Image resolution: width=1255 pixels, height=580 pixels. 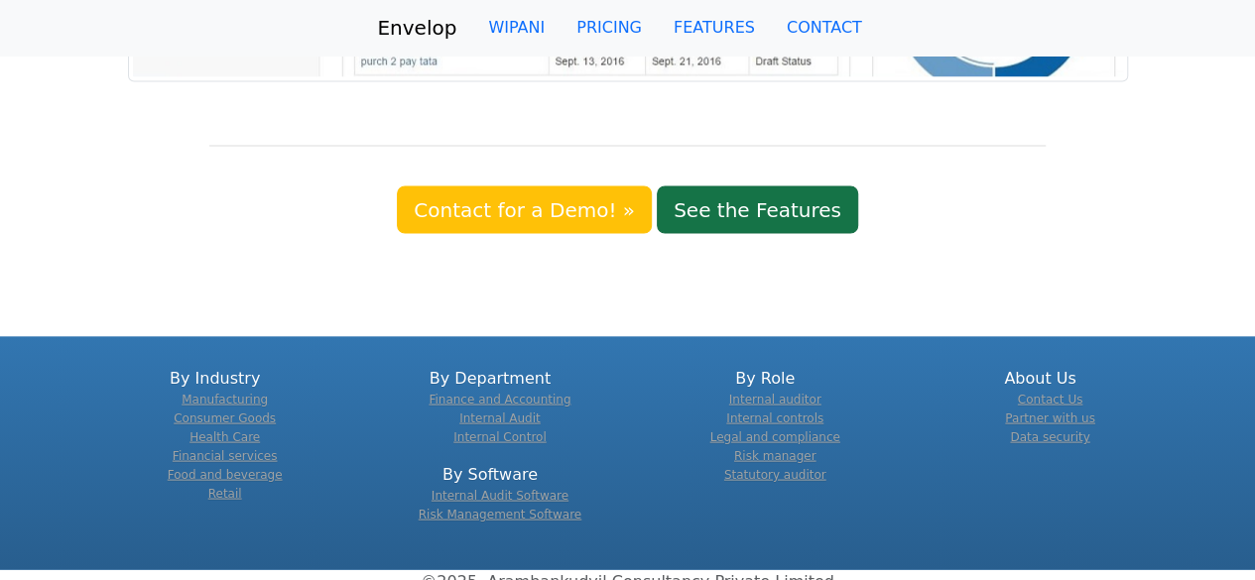 I want to click on a: Internal auditor, so click(x=775, y=399).